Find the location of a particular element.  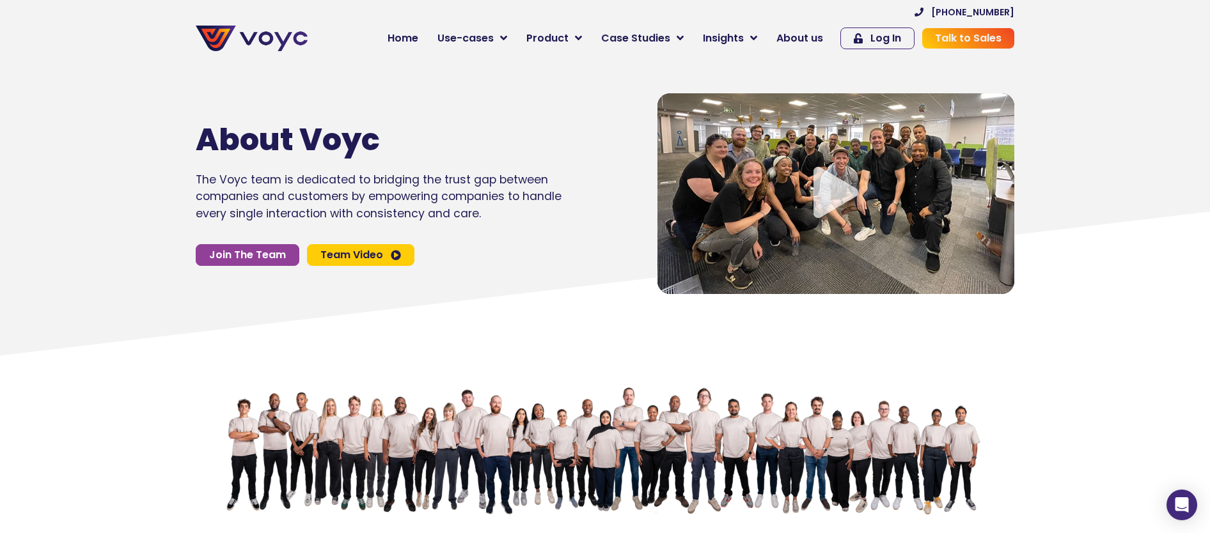

span: Product is located at coordinates (547, 38).